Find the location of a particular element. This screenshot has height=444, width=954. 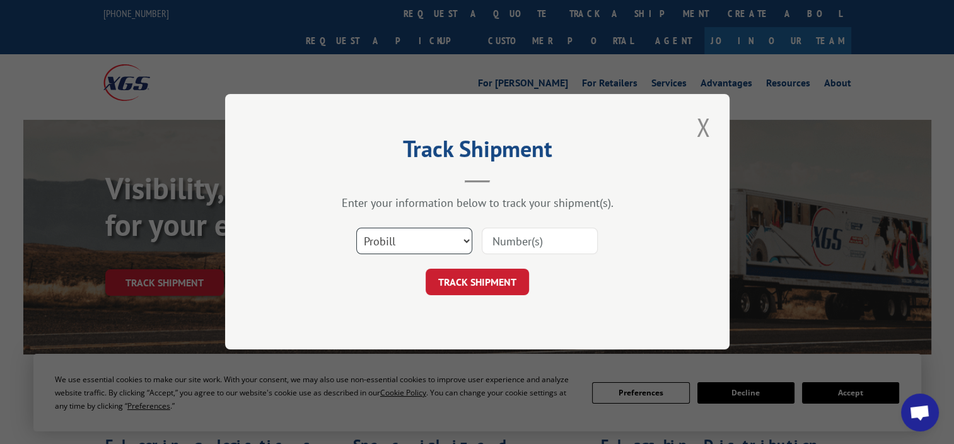

div: Enter your information below to track your shipment(s). is located at coordinates (478, 203).